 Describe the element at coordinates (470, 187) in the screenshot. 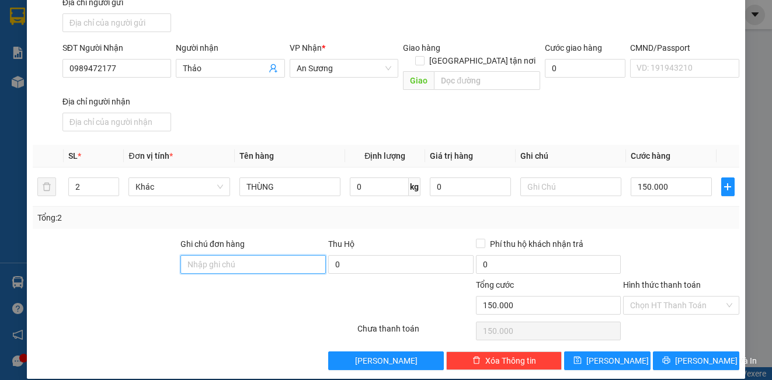

I see `input: 0` at that location.